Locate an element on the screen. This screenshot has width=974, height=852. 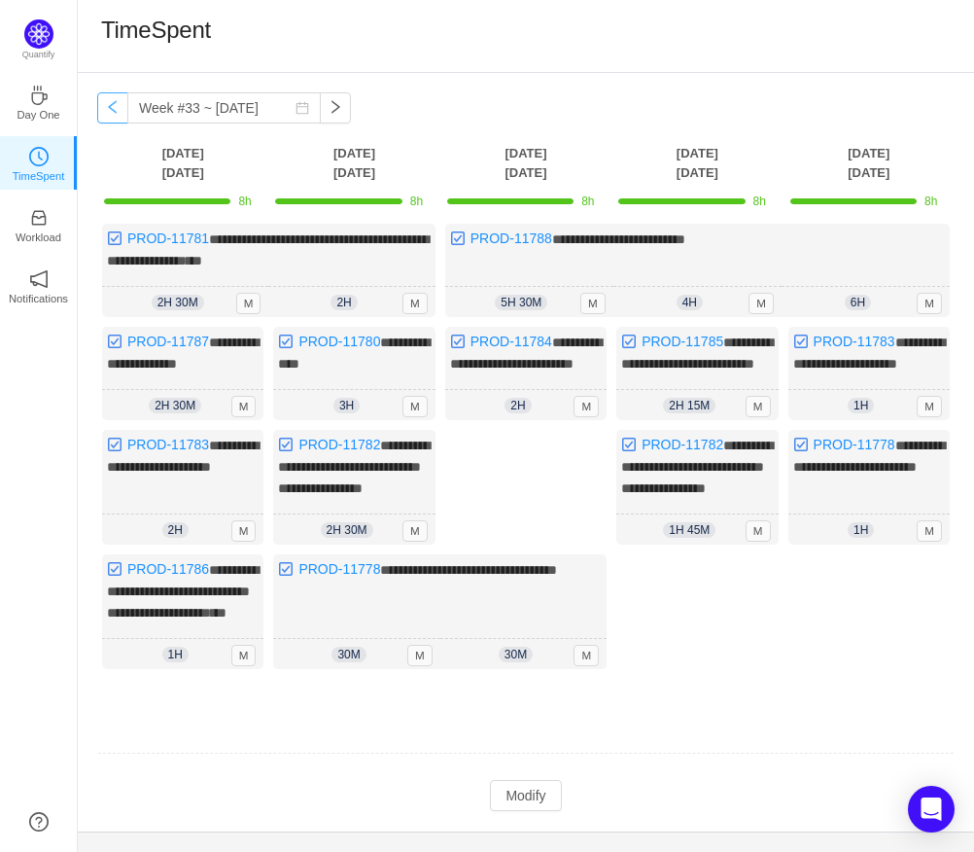
span: 1h 45m is located at coordinates (689, 530).